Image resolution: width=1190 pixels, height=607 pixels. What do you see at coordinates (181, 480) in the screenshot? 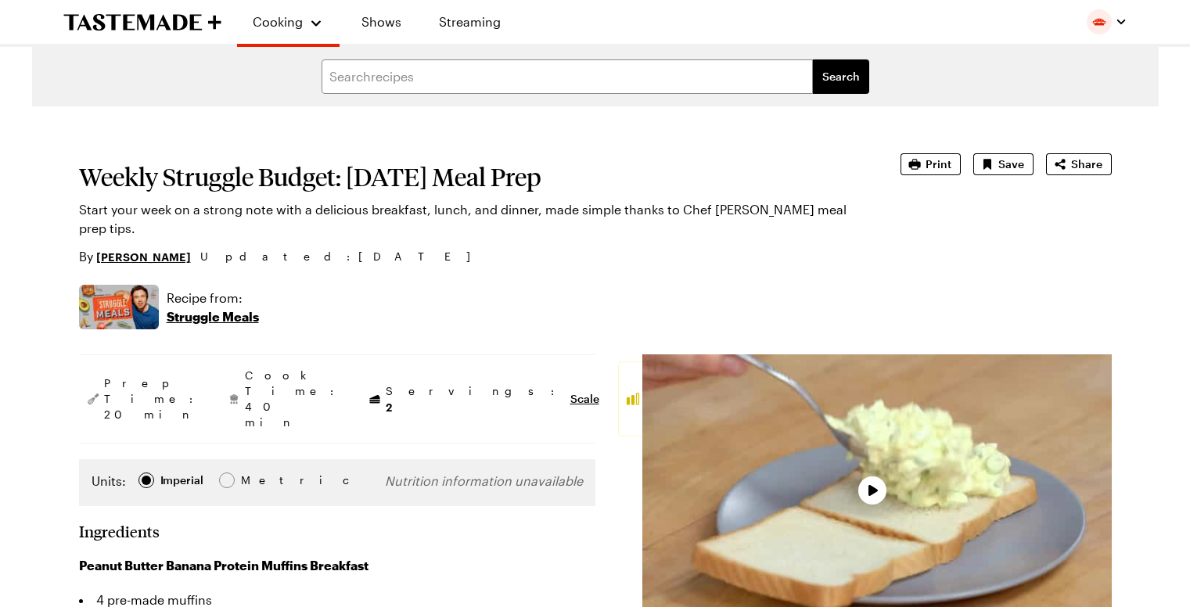
I see `div: Imperial` at bounding box center [181, 480].